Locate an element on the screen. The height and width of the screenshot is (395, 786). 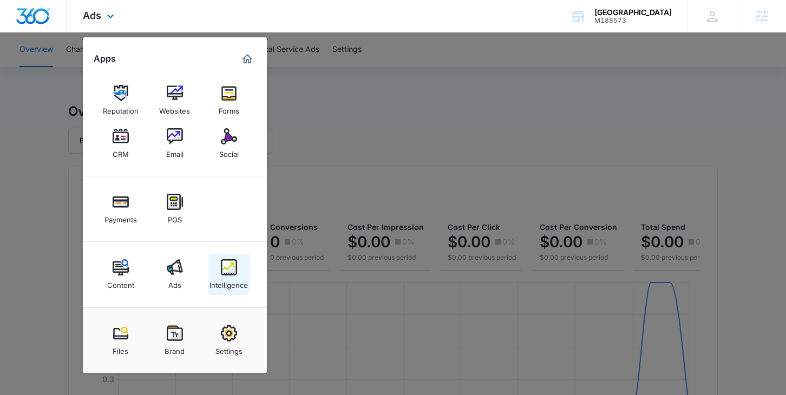
div: Domain Overview is located at coordinates (69, 67).